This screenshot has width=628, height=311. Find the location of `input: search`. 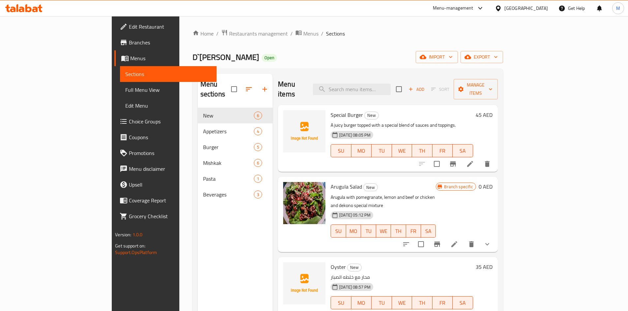

input: search is located at coordinates (352, 89).